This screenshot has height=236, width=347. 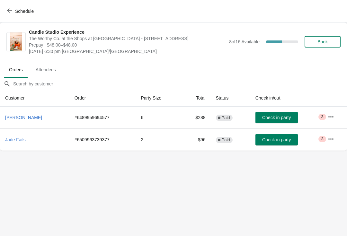 What do you see at coordinates (16, 42) in the screenshot?
I see `img: Candle Studio Experience` at bounding box center [16, 42].